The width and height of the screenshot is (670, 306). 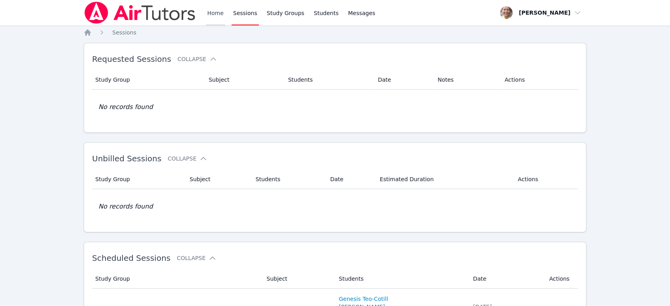 I want to click on img: Air Tutors, so click(x=140, y=13).